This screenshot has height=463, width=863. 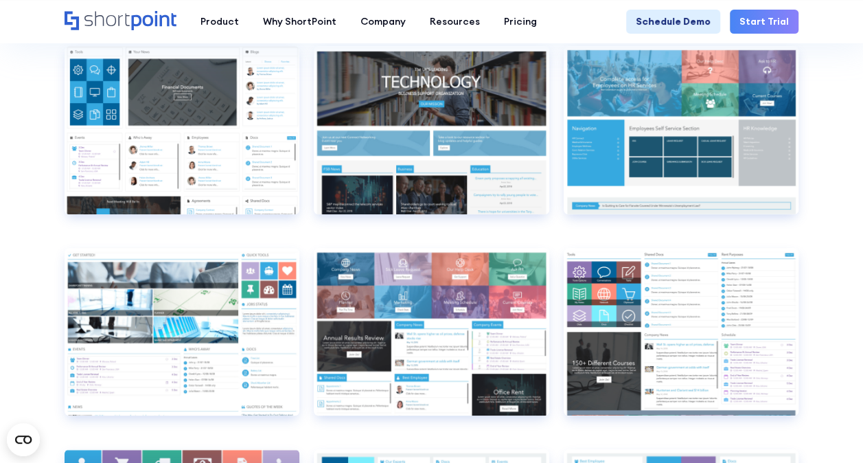 I want to click on a: Resources, so click(x=455, y=21).